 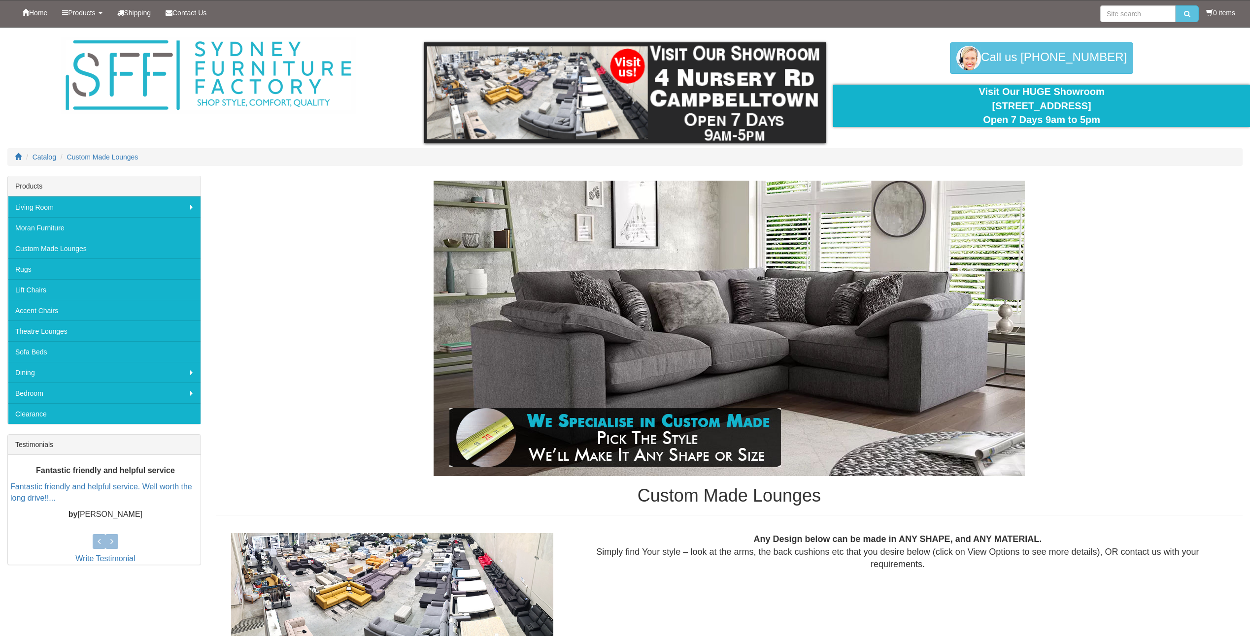 I want to click on a: Home, so click(x=34, y=13).